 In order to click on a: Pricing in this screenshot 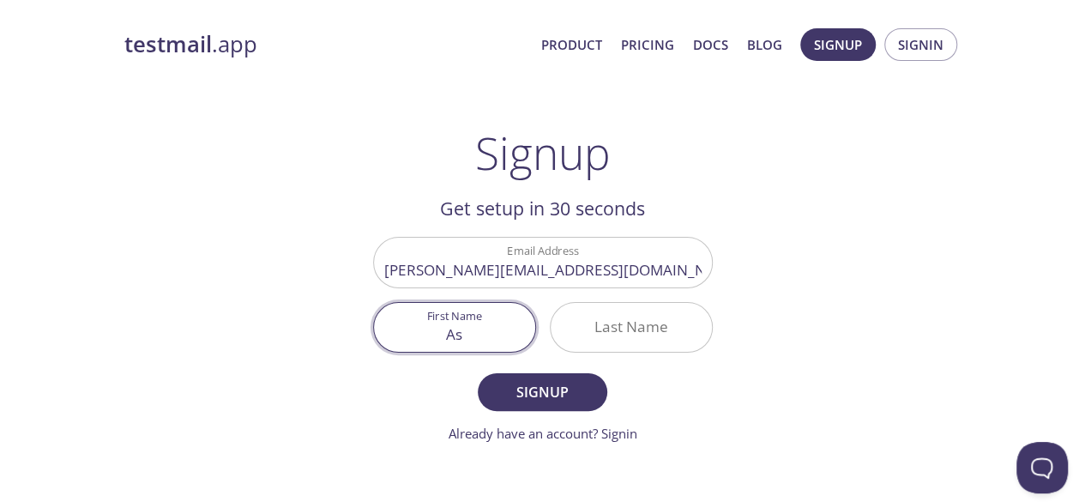, I will do `click(647, 45)`.